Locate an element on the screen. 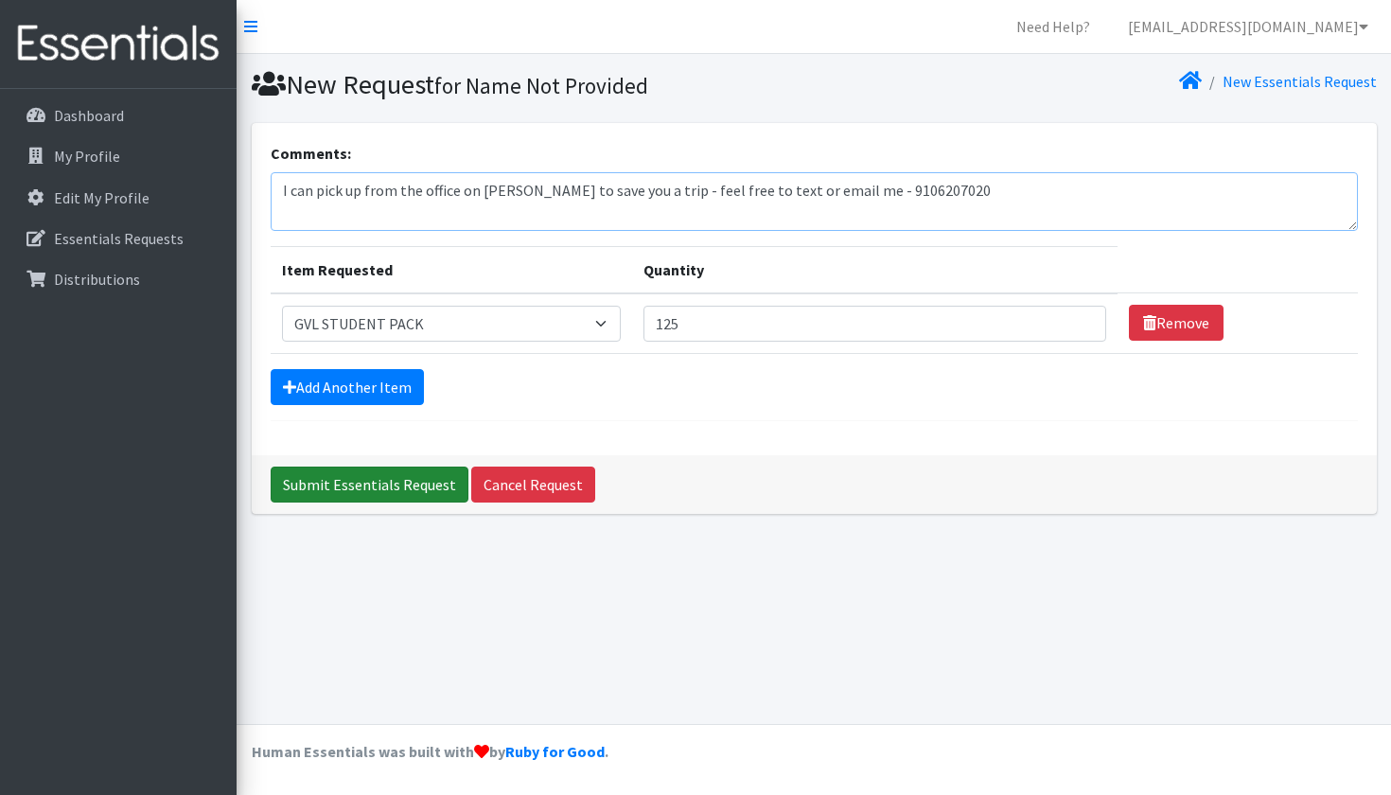  input: Submit Essentials Request is located at coordinates (369, 485).